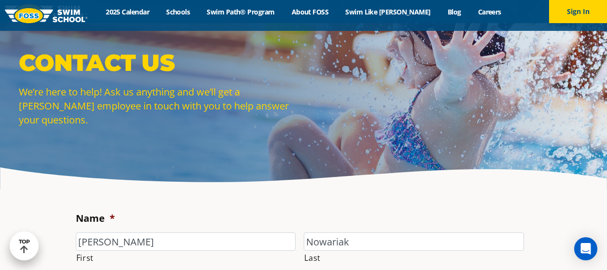 This screenshot has width=607, height=270. What do you see at coordinates (186, 242) in the screenshot?
I see `input: First name` at bounding box center [186, 242].